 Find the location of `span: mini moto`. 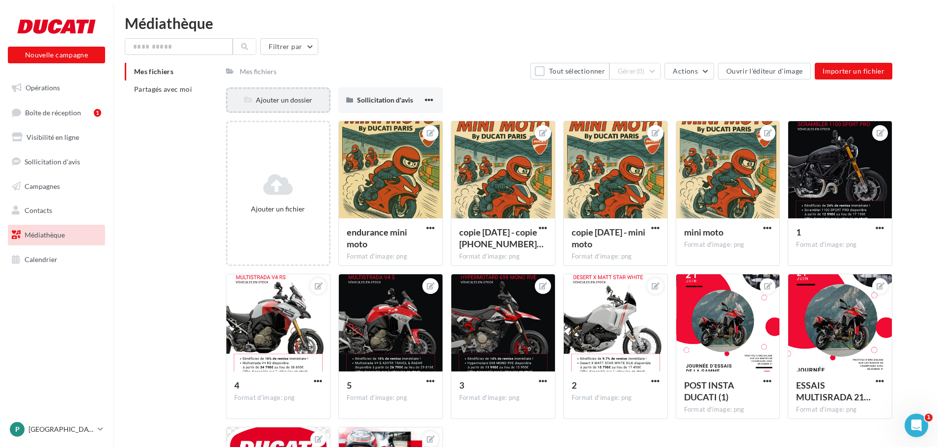

span: mini moto is located at coordinates (704, 232).